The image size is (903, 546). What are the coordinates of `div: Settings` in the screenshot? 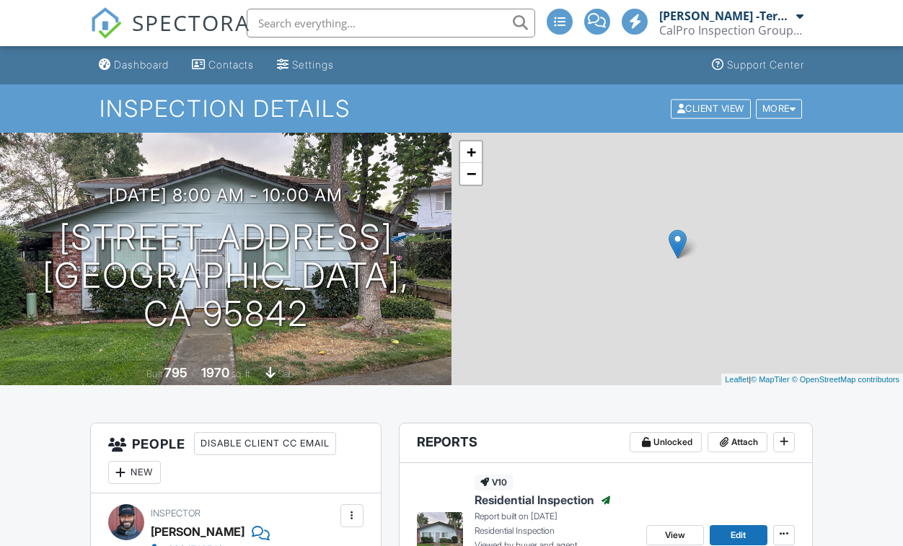 It's located at (313, 64).